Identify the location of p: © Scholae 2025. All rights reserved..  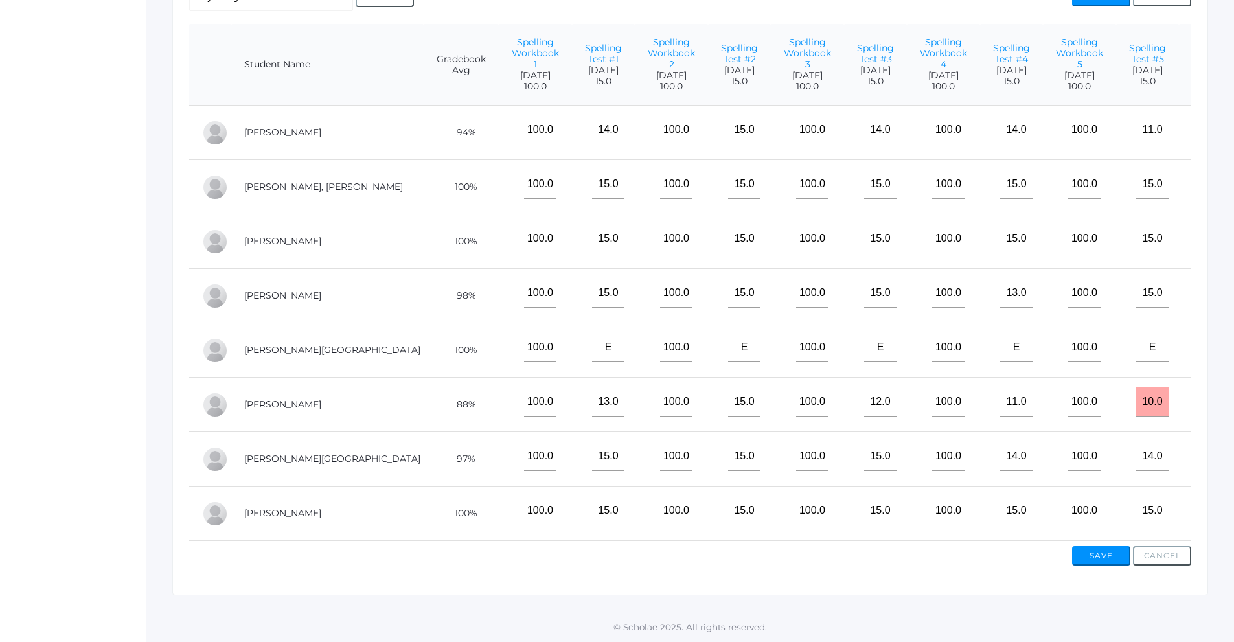
(690, 627).